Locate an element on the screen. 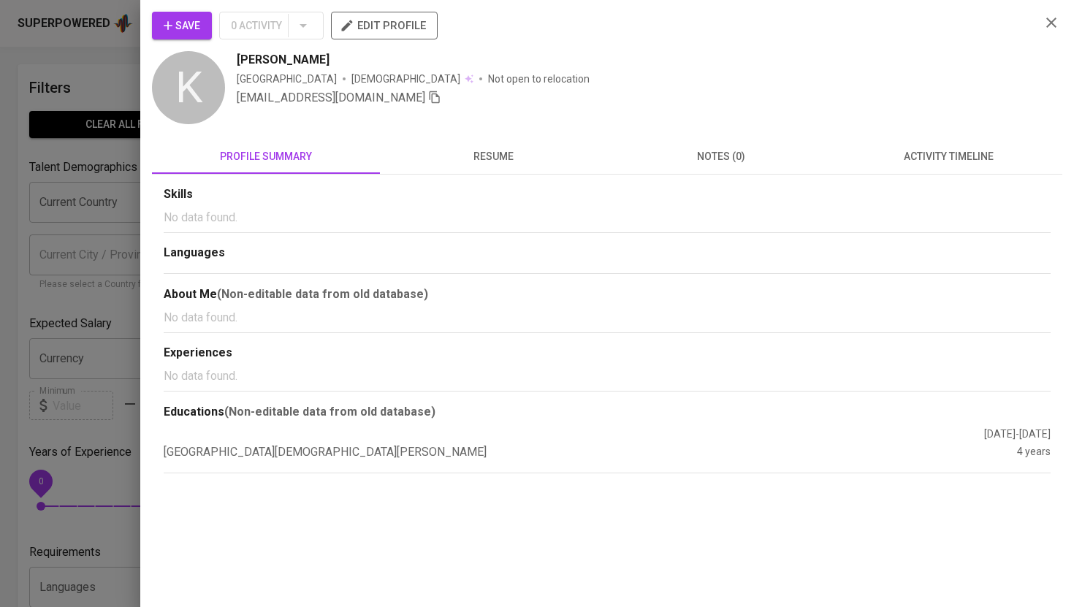  span: activity timeline is located at coordinates (949, 156).